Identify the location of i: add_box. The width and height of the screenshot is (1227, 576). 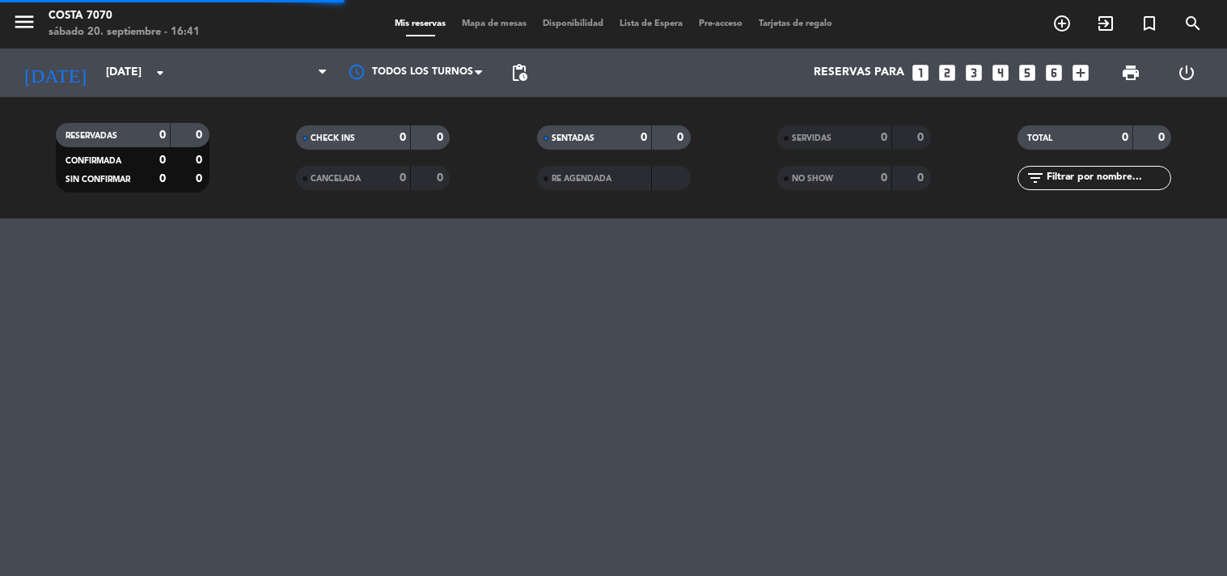
(1081, 73).